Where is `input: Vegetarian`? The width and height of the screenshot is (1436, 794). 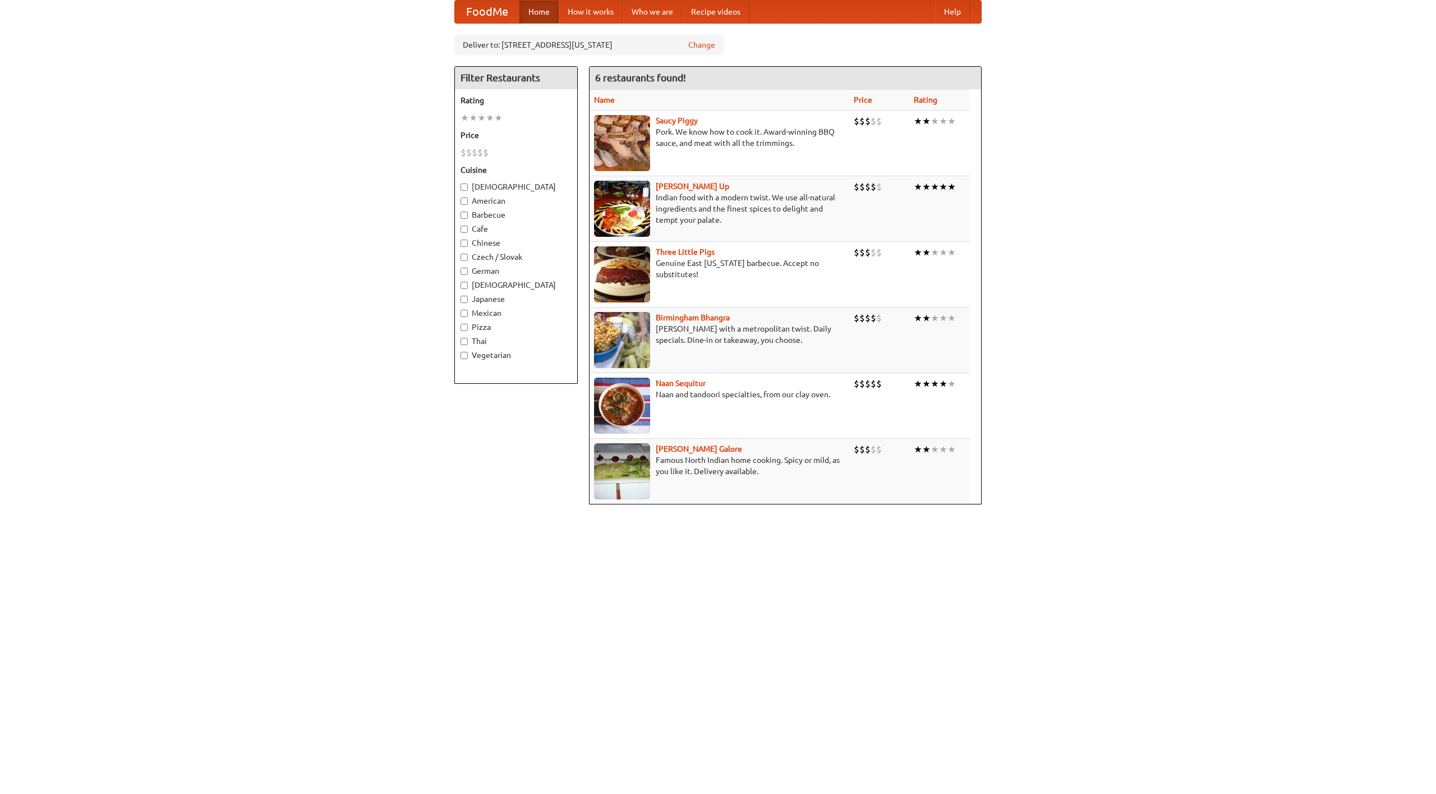 input: Vegetarian is located at coordinates (464, 355).